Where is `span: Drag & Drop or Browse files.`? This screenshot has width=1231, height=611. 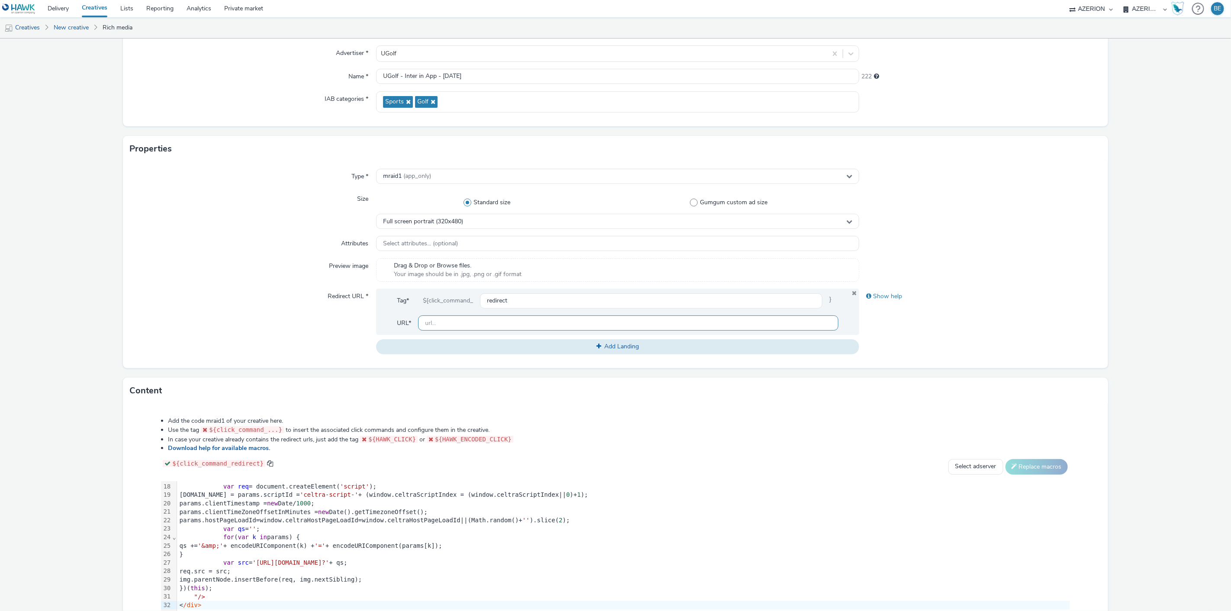 span: Drag & Drop or Browse files. is located at coordinates (458, 266).